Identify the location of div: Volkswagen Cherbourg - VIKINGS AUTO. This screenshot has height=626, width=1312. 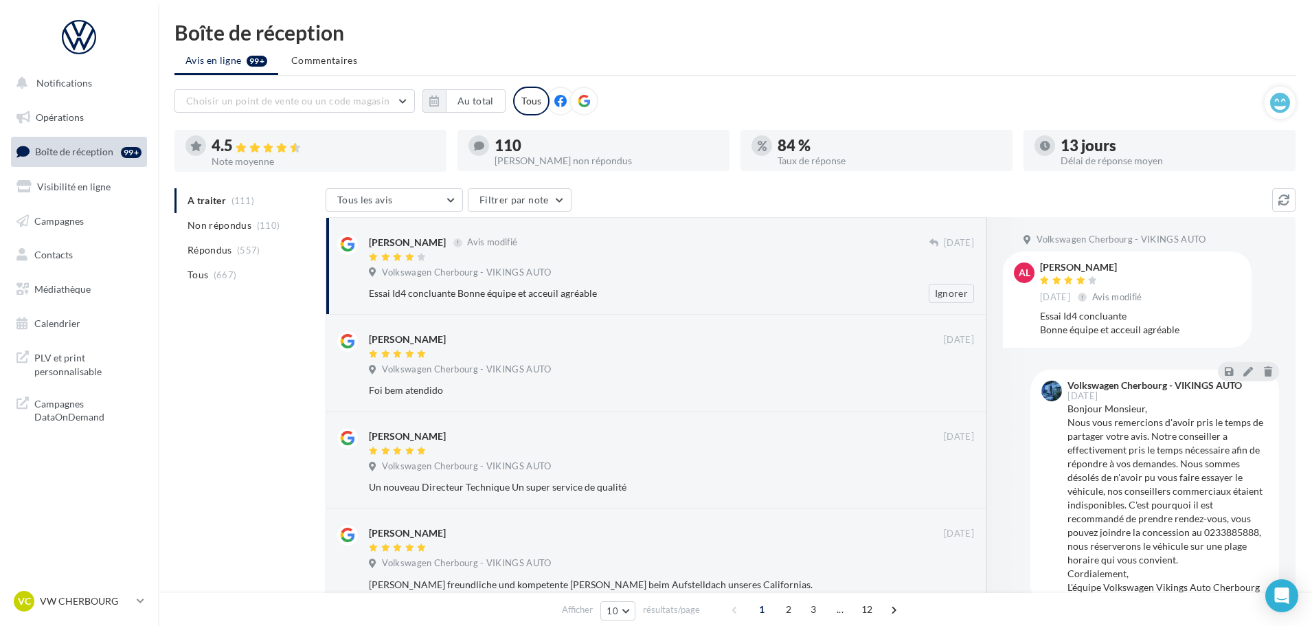
(1155, 385).